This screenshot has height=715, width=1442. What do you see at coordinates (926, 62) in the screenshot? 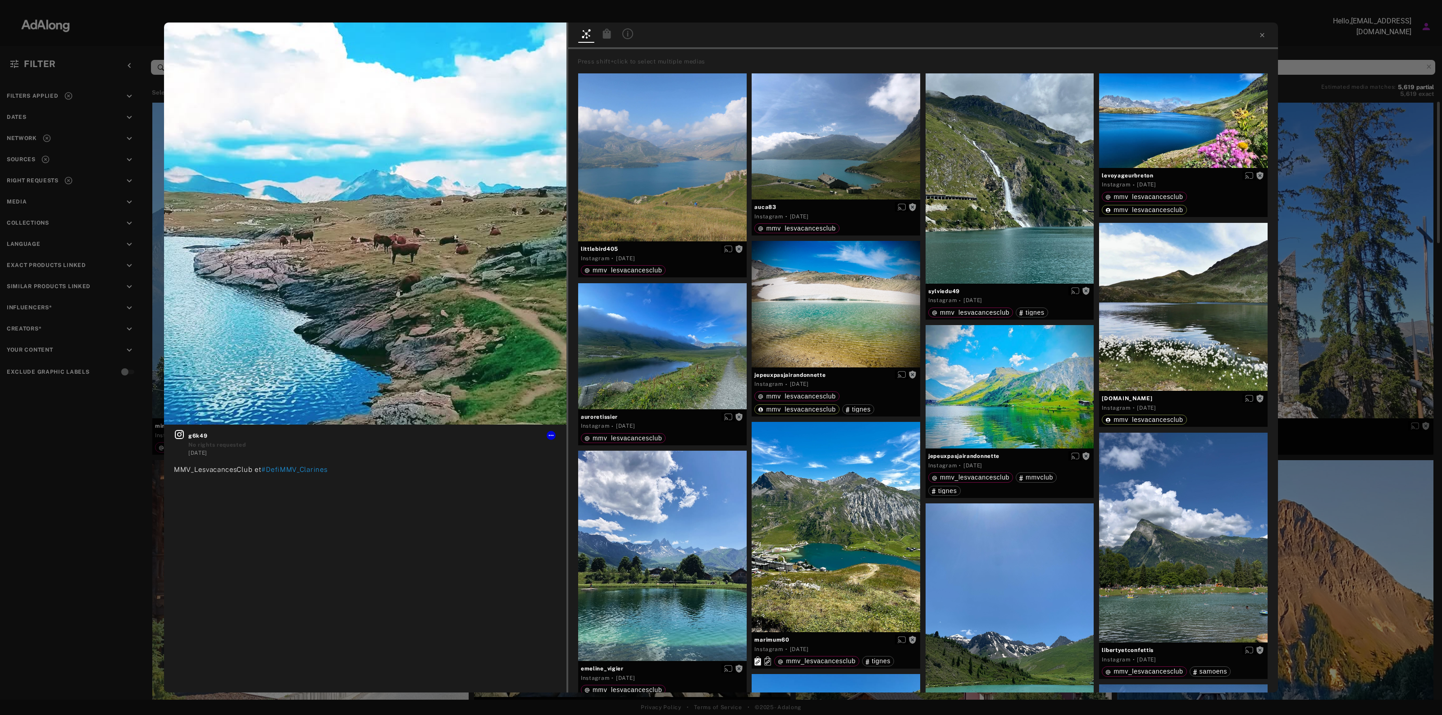
I see `div: Press shift+click to select multiple medias` at bounding box center [926, 62].